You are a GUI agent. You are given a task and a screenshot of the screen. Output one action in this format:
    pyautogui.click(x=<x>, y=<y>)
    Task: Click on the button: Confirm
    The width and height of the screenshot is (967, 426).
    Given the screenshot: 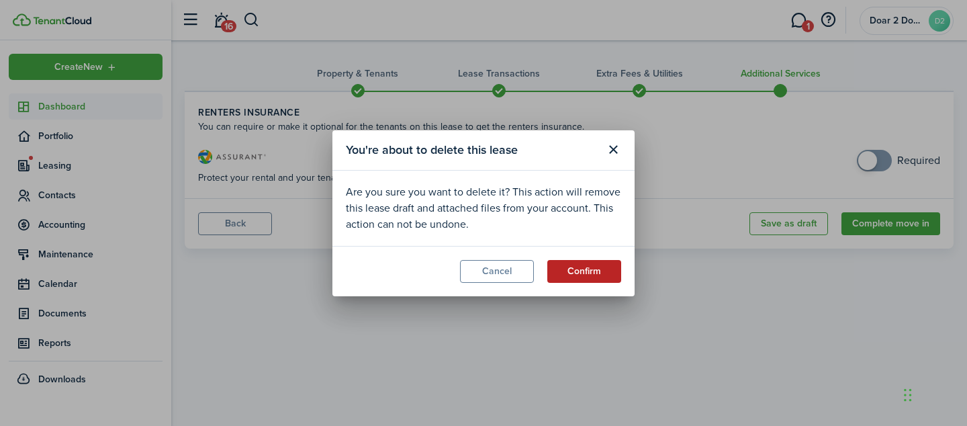 What is the action you would take?
    pyautogui.click(x=584, y=271)
    